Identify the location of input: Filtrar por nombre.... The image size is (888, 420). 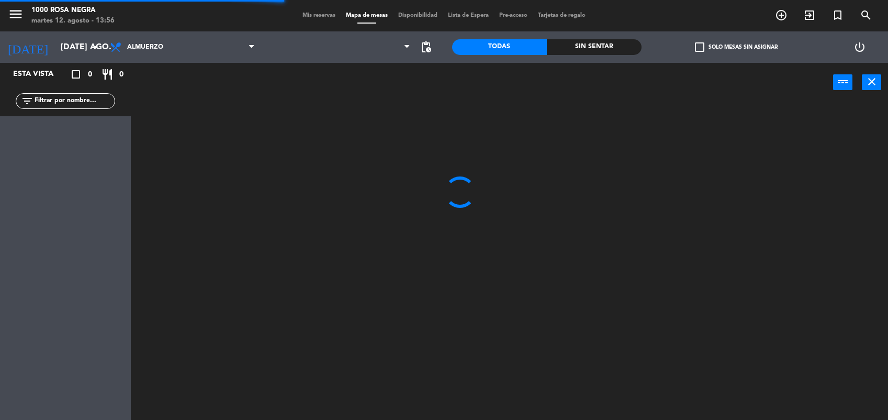
(74, 101).